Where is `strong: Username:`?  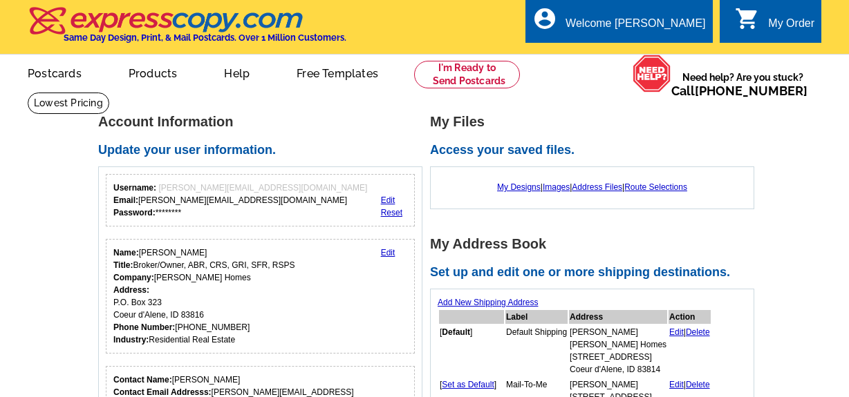
strong: Username: is located at coordinates (135, 188).